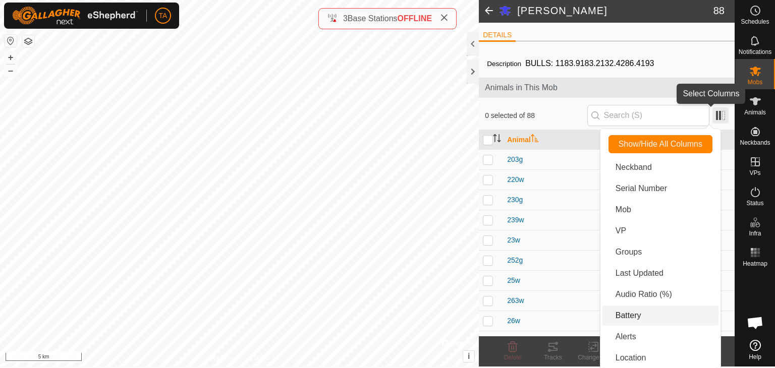  Describe the element at coordinates (660, 273) in the screenshot. I see `li: enum.columnList.lastUpdated` at that location.